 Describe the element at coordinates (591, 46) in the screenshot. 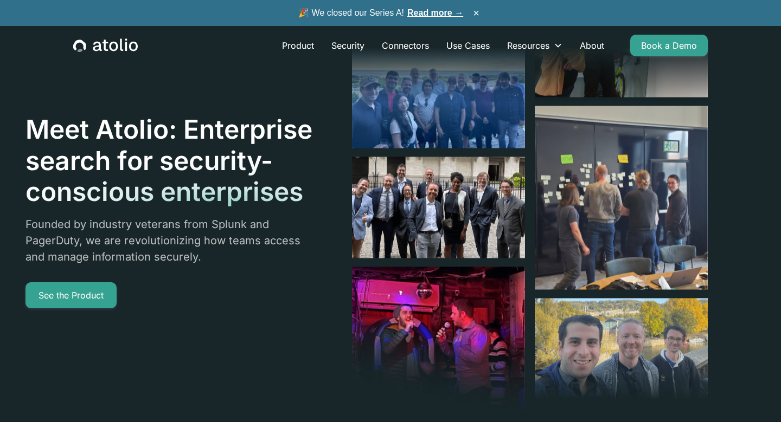

I see `a: About` at that location.